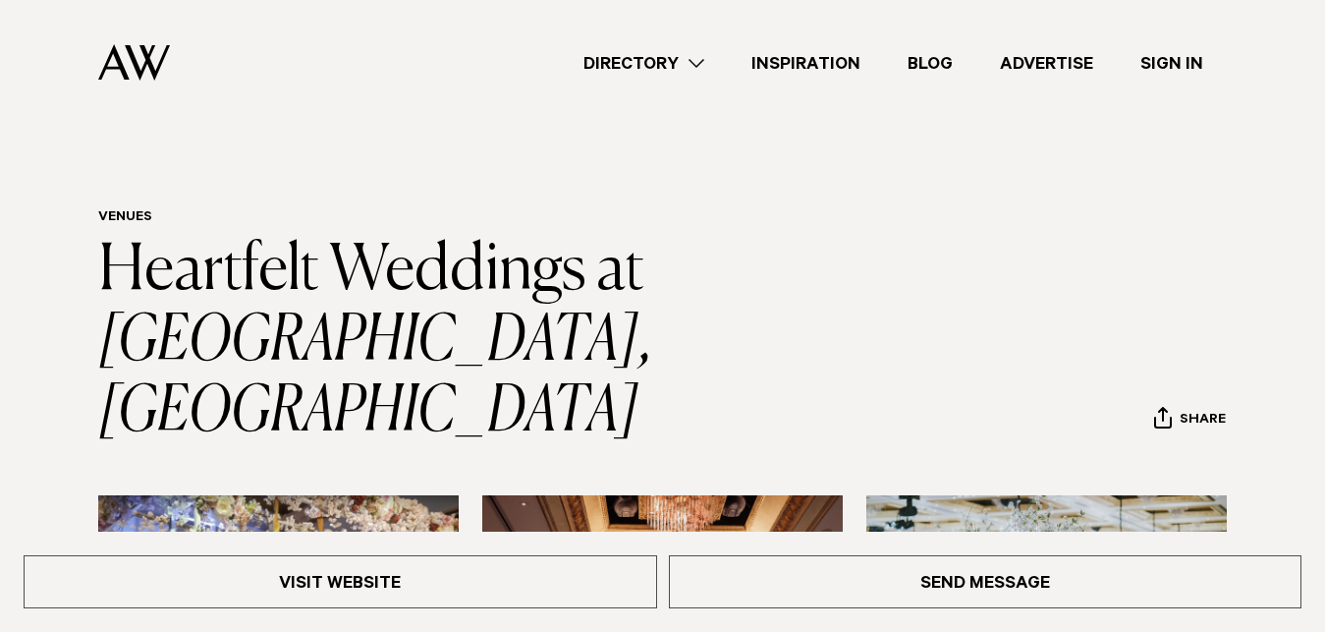  I want to click on span: Share, so click(1202, 420).